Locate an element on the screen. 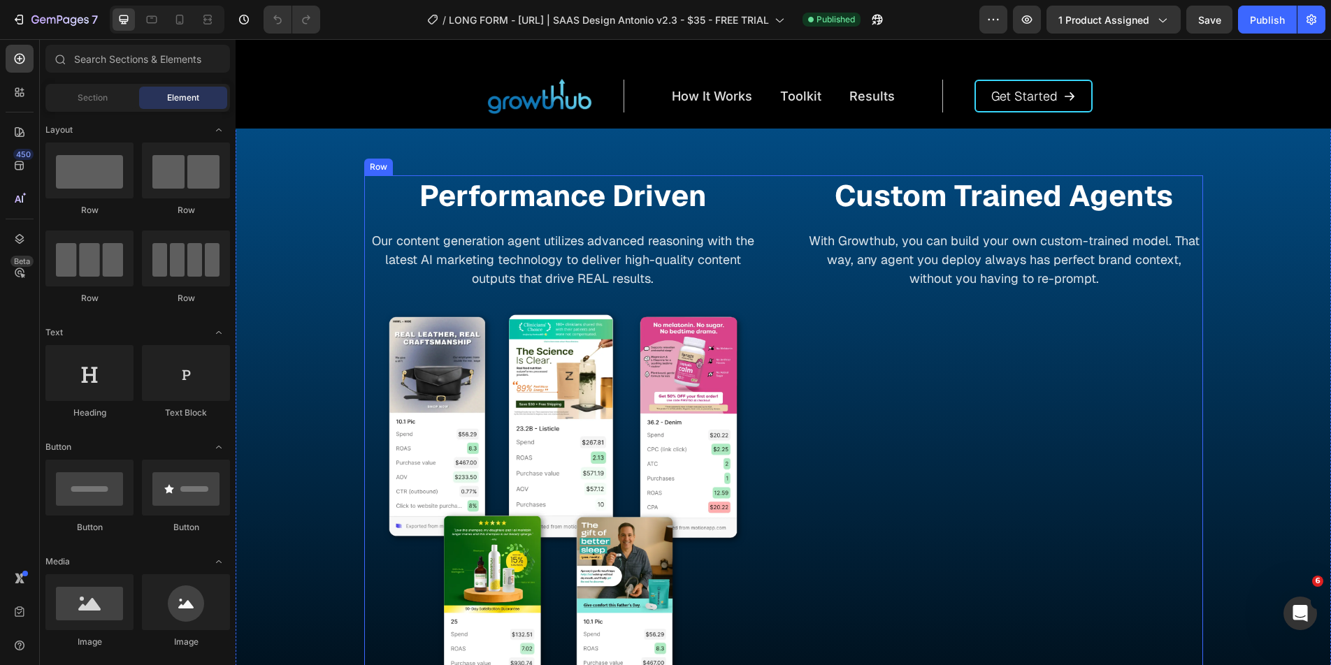  div: 450 is located at coordinates (23, 154).